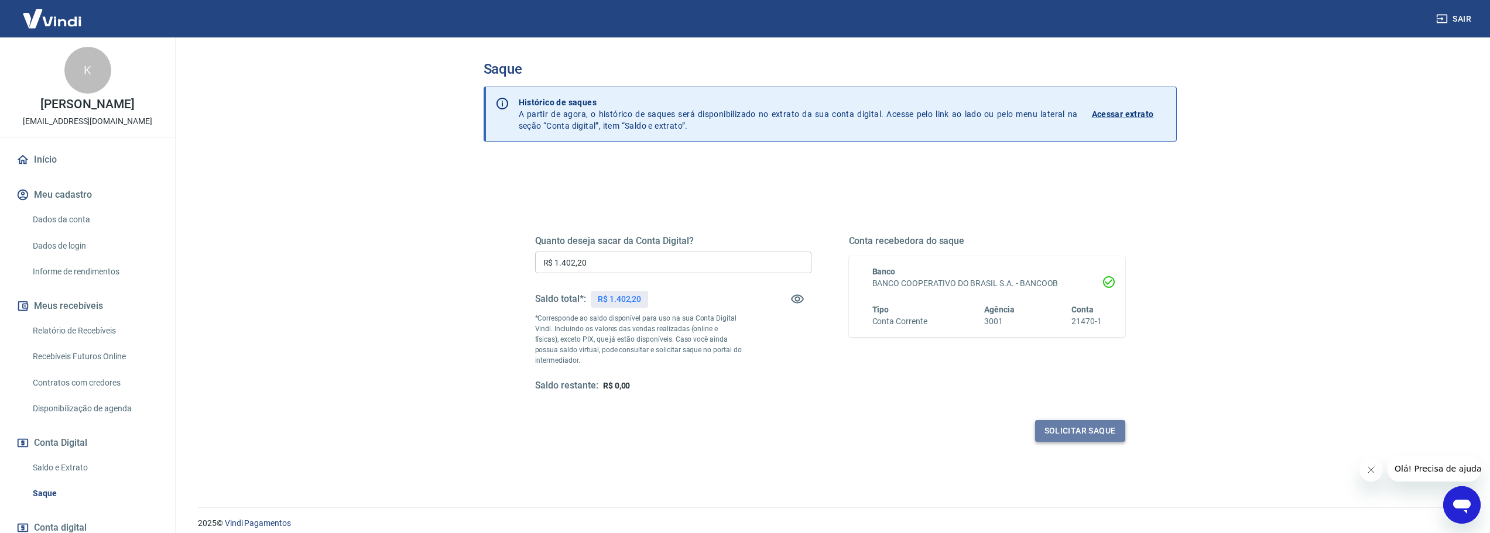  Describe the element at coordinates (94, 493) in the screenshot. I see `a: Saque` at that location.